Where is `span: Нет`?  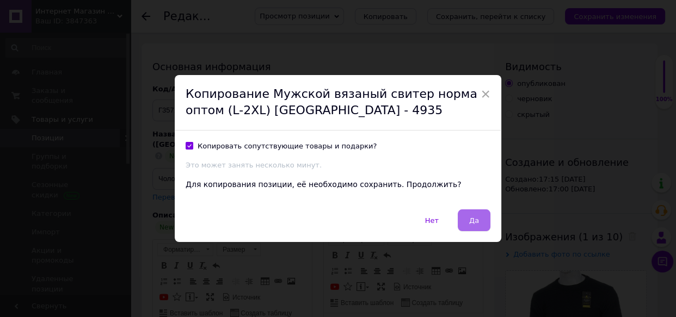
span: Нет is located at coordinates (432, 220).